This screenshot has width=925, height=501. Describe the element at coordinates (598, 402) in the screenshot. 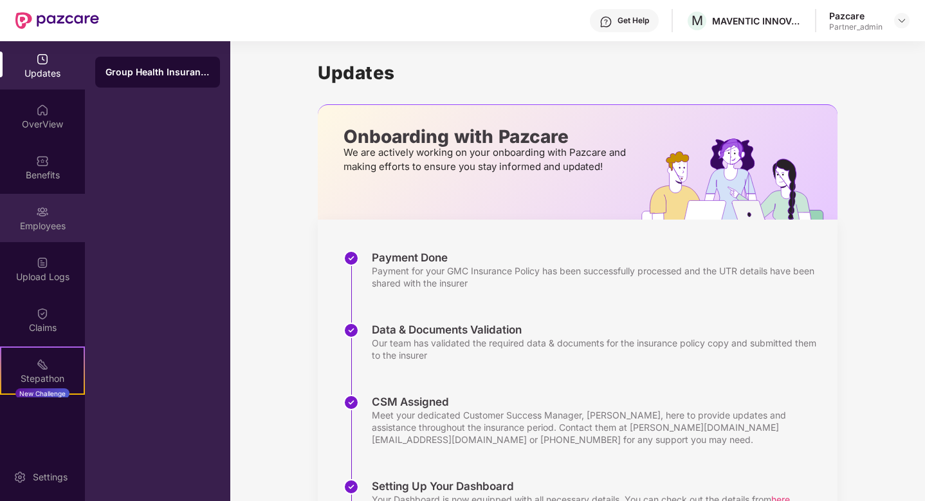

I see `div: CSM Assigned` at that location.